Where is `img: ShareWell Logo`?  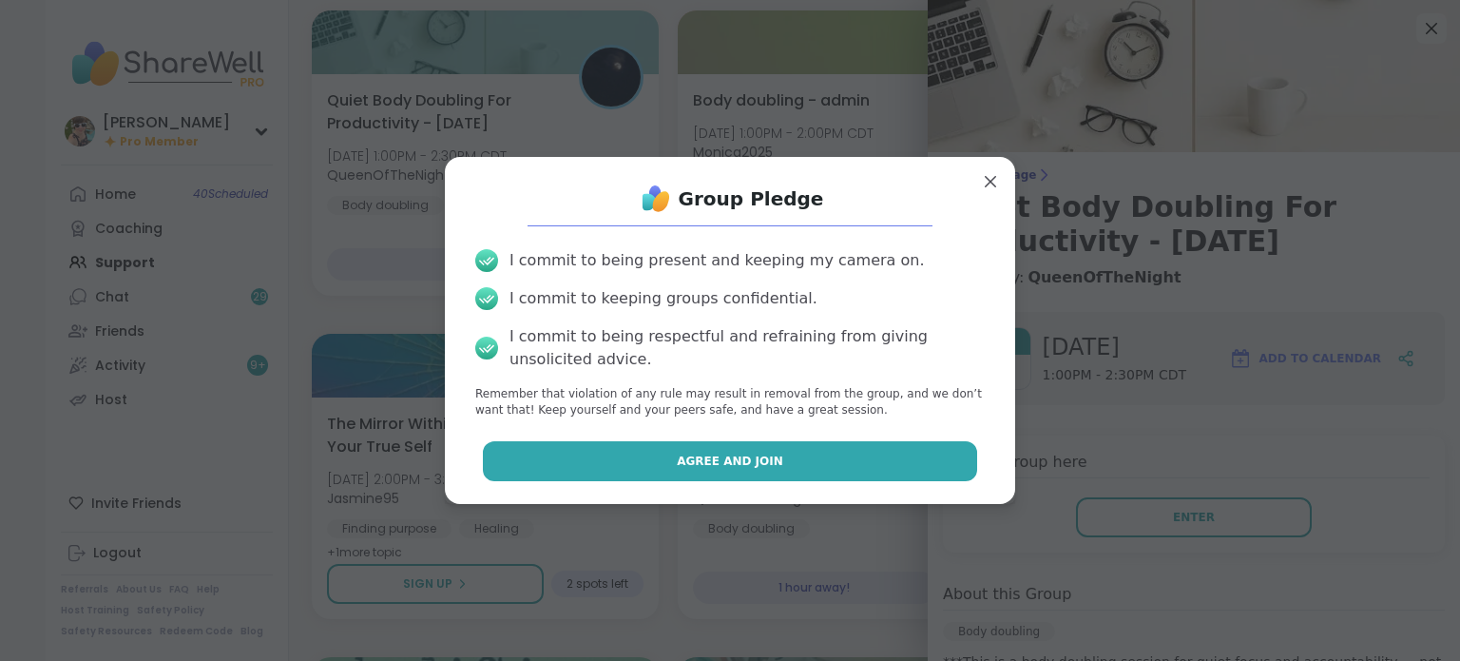
img: ShareWell Logo is located at coordinates (656, 199).